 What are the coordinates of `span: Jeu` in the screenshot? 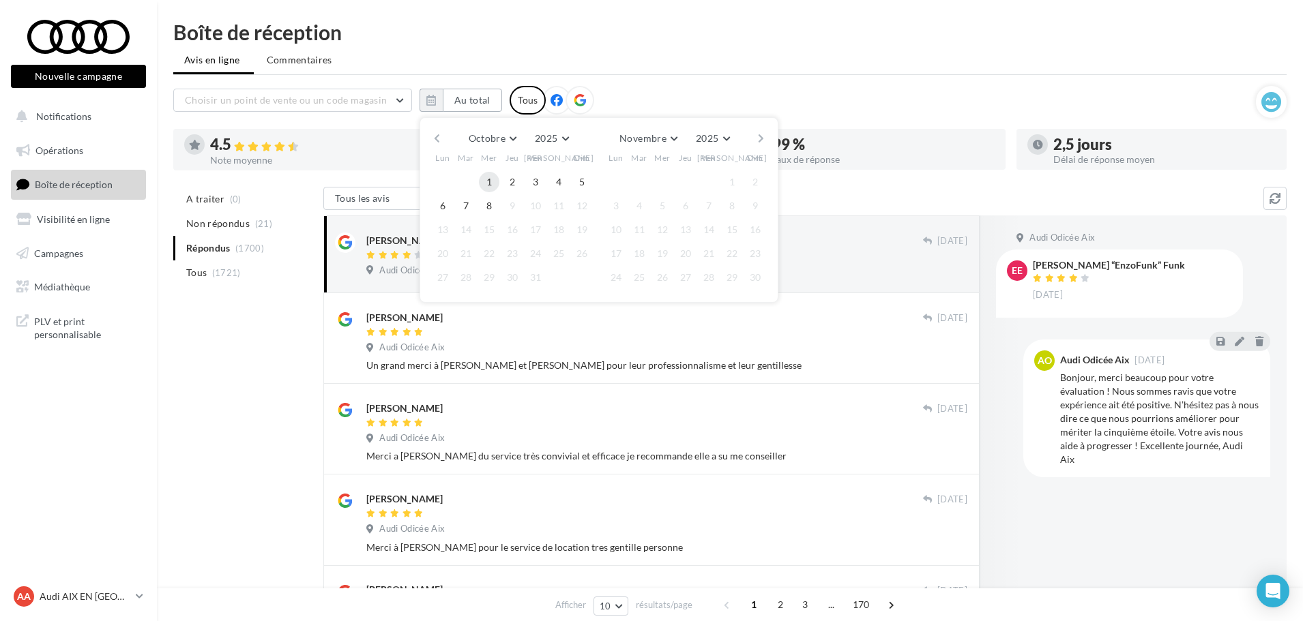 It's located at (685, 158).